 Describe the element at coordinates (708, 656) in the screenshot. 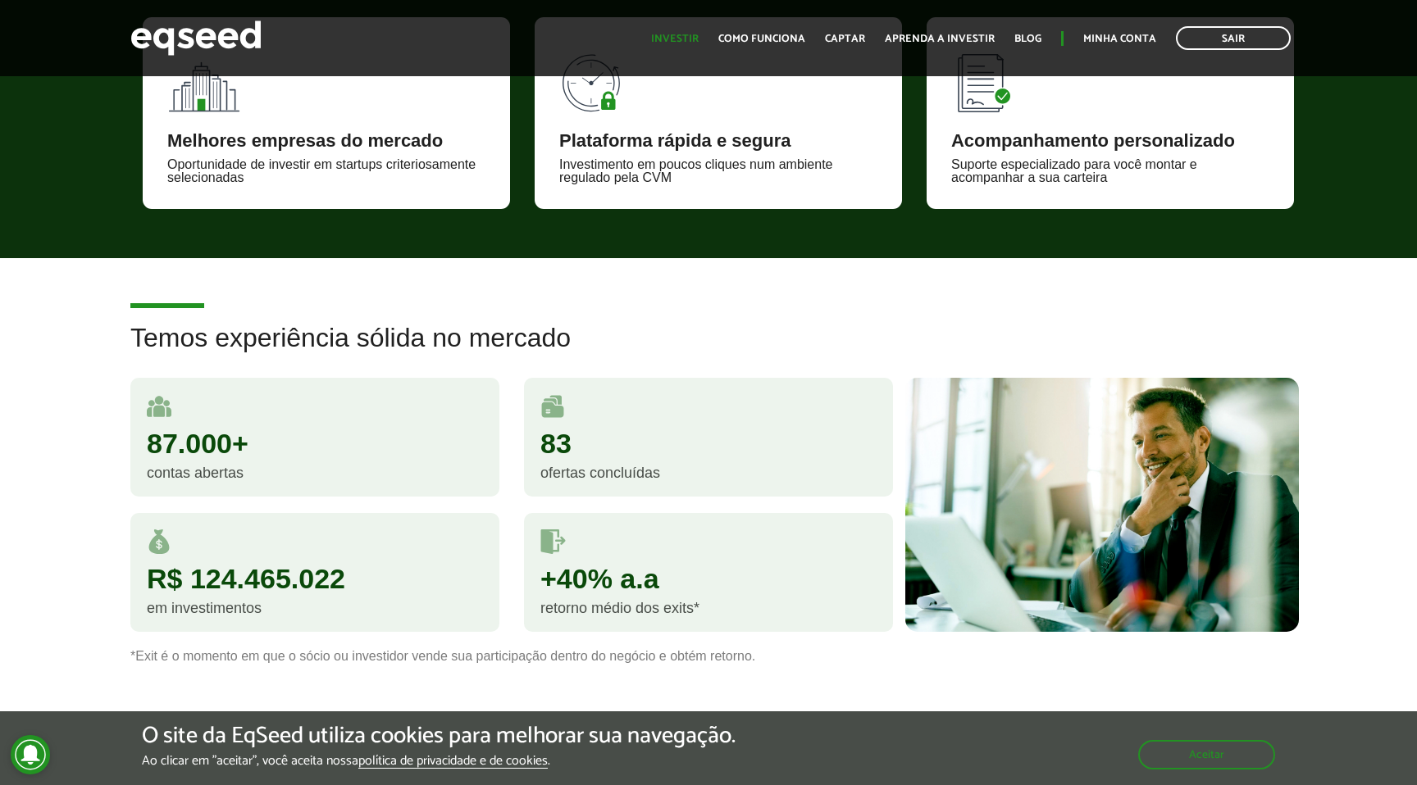

I see `p: *Exit é o momento em que o sócio ou investidor vende sua participação dentro do negócio e obtém r...` at that location.